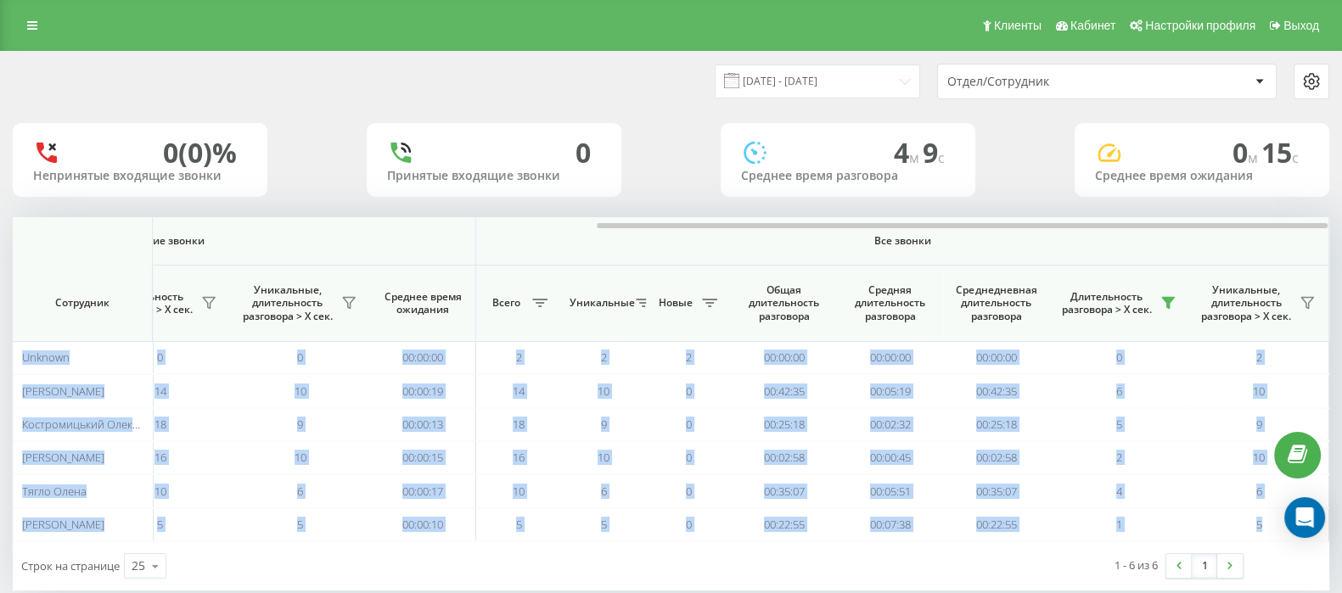 The width and height of the screenshot is (1342, 593). Describe the element at coordinates (138, 566) in the screenshot. I see `div: 25` at that location.